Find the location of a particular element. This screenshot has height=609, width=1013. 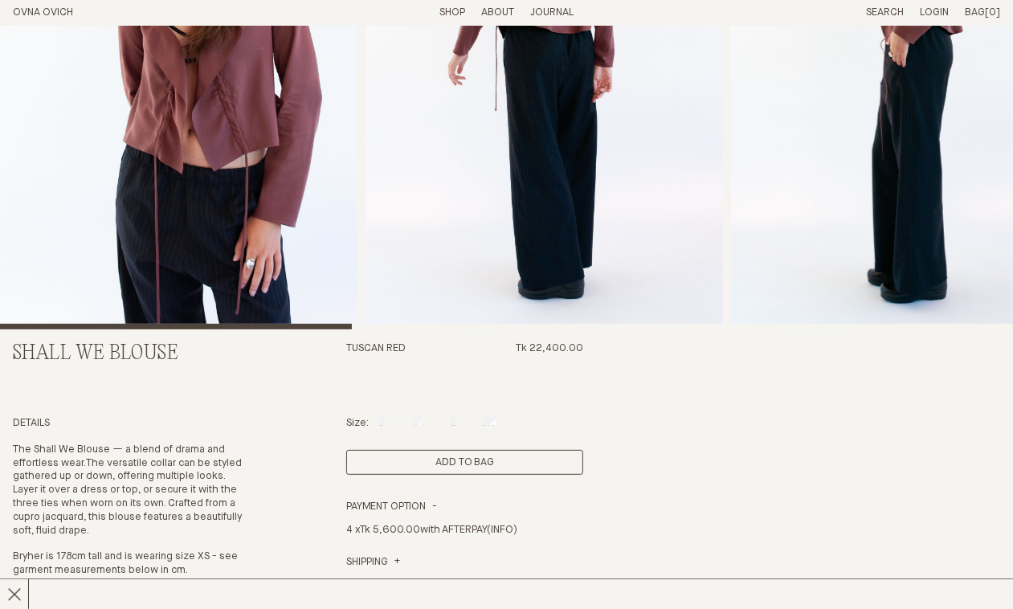

label: XL is located at coordinates (490, 423).